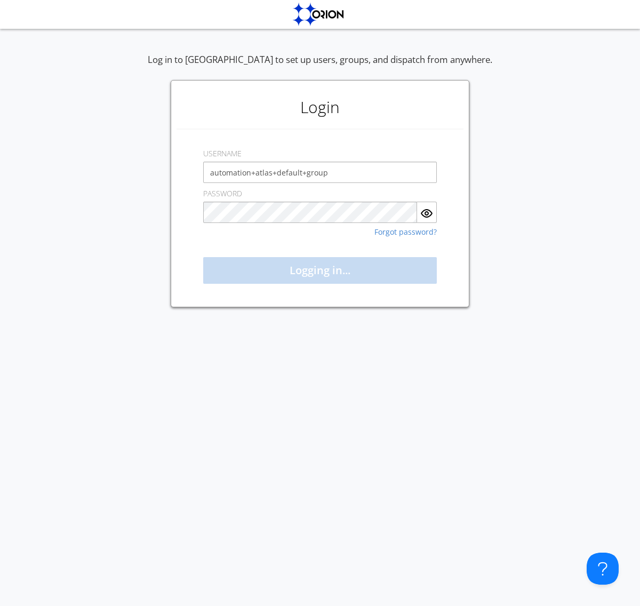  I want to click on button: Show Password, so click(427, 212).